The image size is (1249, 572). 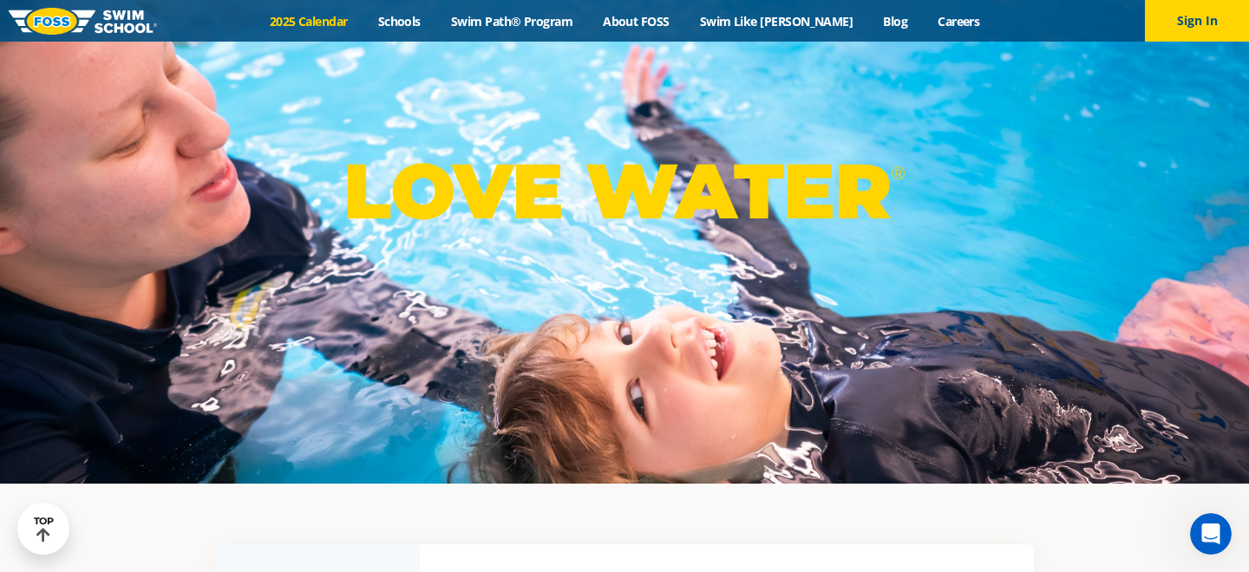 What do you see at coordinates (82, 21) in the screenshot?
I see `img: FOSS Swim School Logo` at bounding box center [82, 21].